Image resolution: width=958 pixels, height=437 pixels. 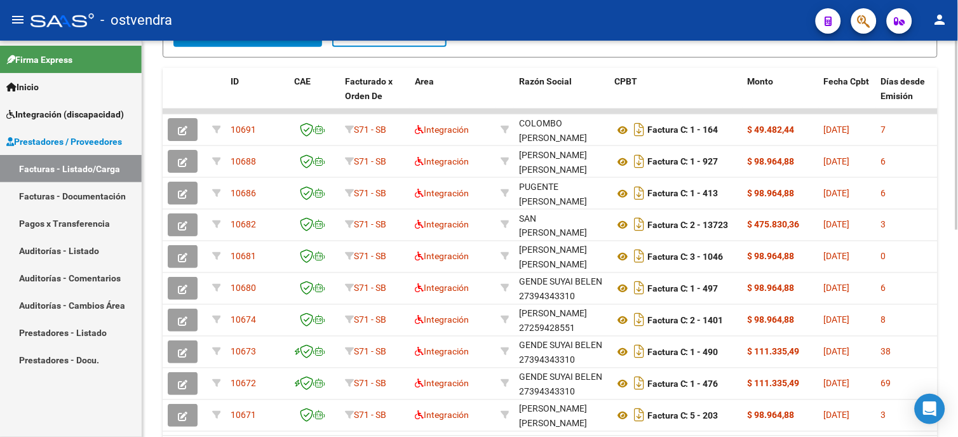 What do you see at coordinates (39, 60) in the screenshot?
I see `span: Firma Express` at bounding box center [39, 60].